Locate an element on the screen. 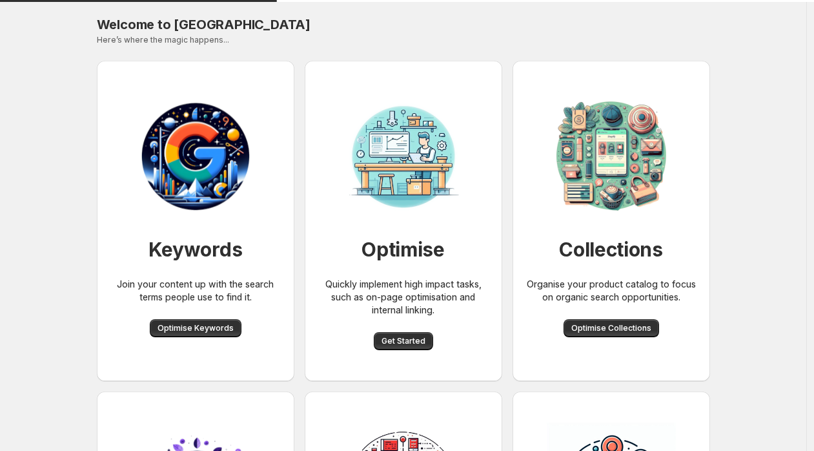 The height and width of the screenshot is (451, 814). h1: Optimise is located at coordinates (403, 249).